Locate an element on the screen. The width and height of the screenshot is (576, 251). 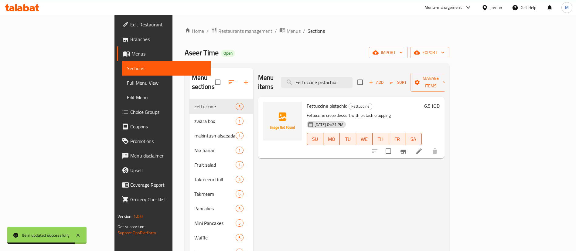
a: Menus is located at coordinates (290, 31).